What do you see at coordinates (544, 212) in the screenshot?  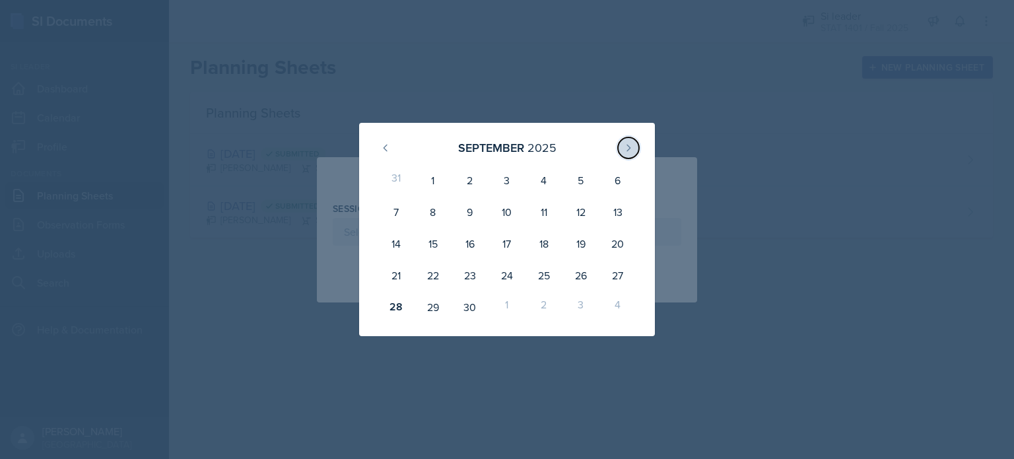 I see `div: 11` at bounding box center [544, 212].